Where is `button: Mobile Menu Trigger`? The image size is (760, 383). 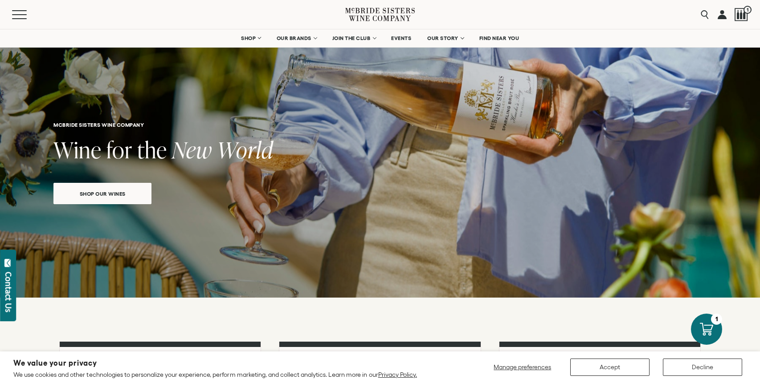
button: Mobile Menu Trigger is located at coordinates (28, 15).